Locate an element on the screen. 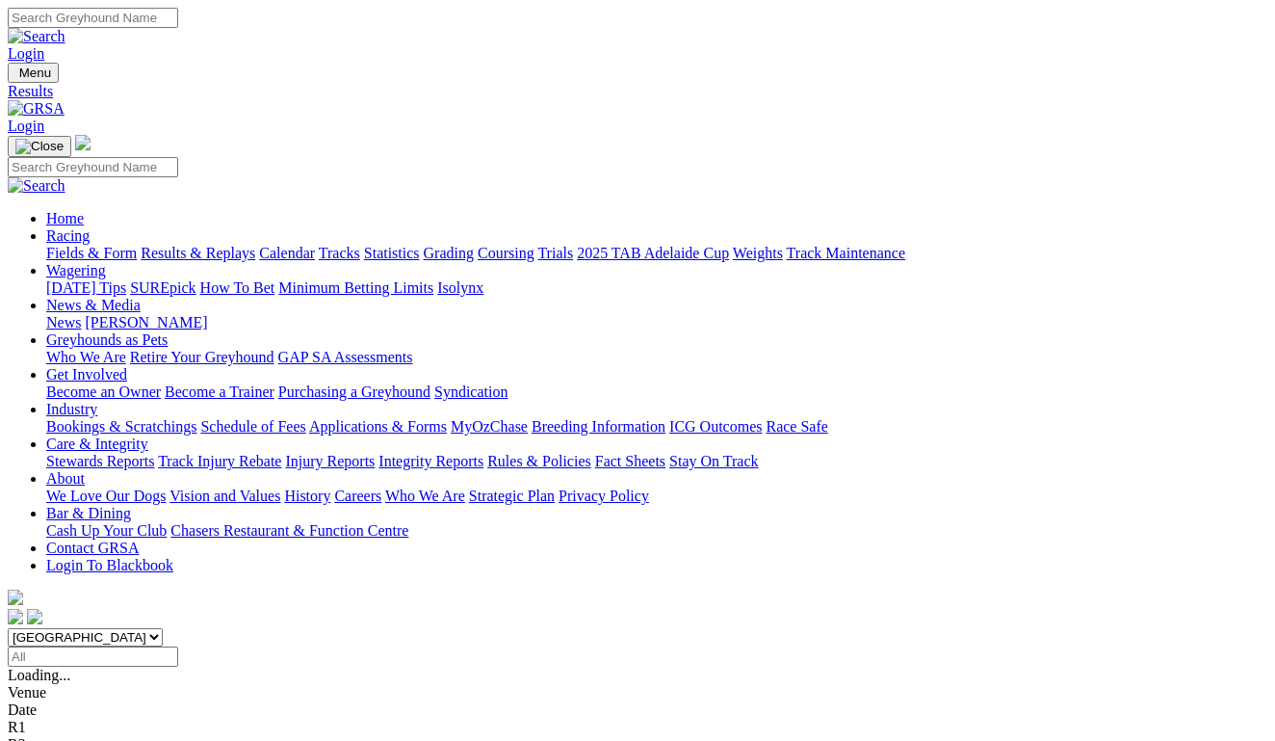  a: Coursing is located at coordinates (506, 252).